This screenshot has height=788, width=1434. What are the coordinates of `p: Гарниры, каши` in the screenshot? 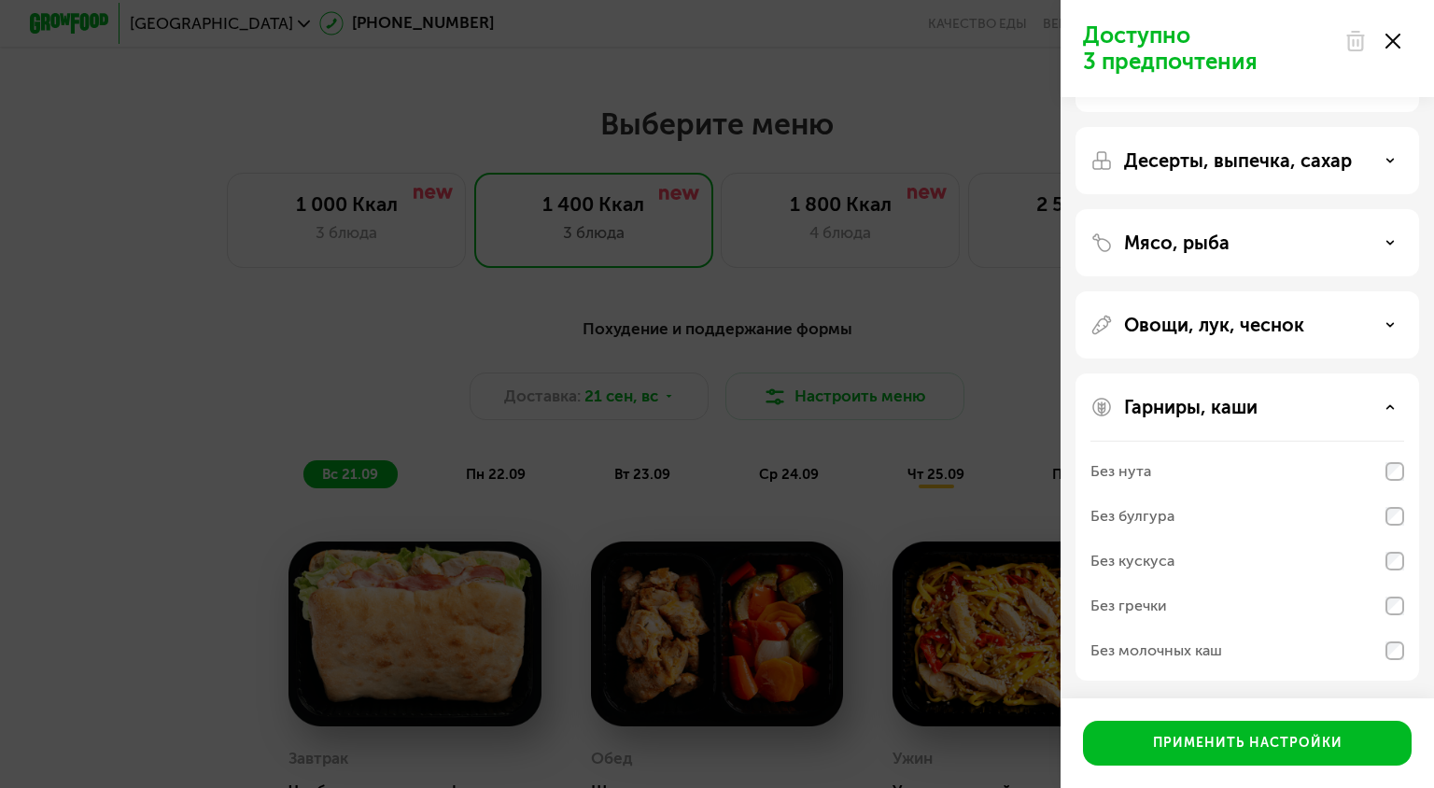 It's located at (1191, 407).